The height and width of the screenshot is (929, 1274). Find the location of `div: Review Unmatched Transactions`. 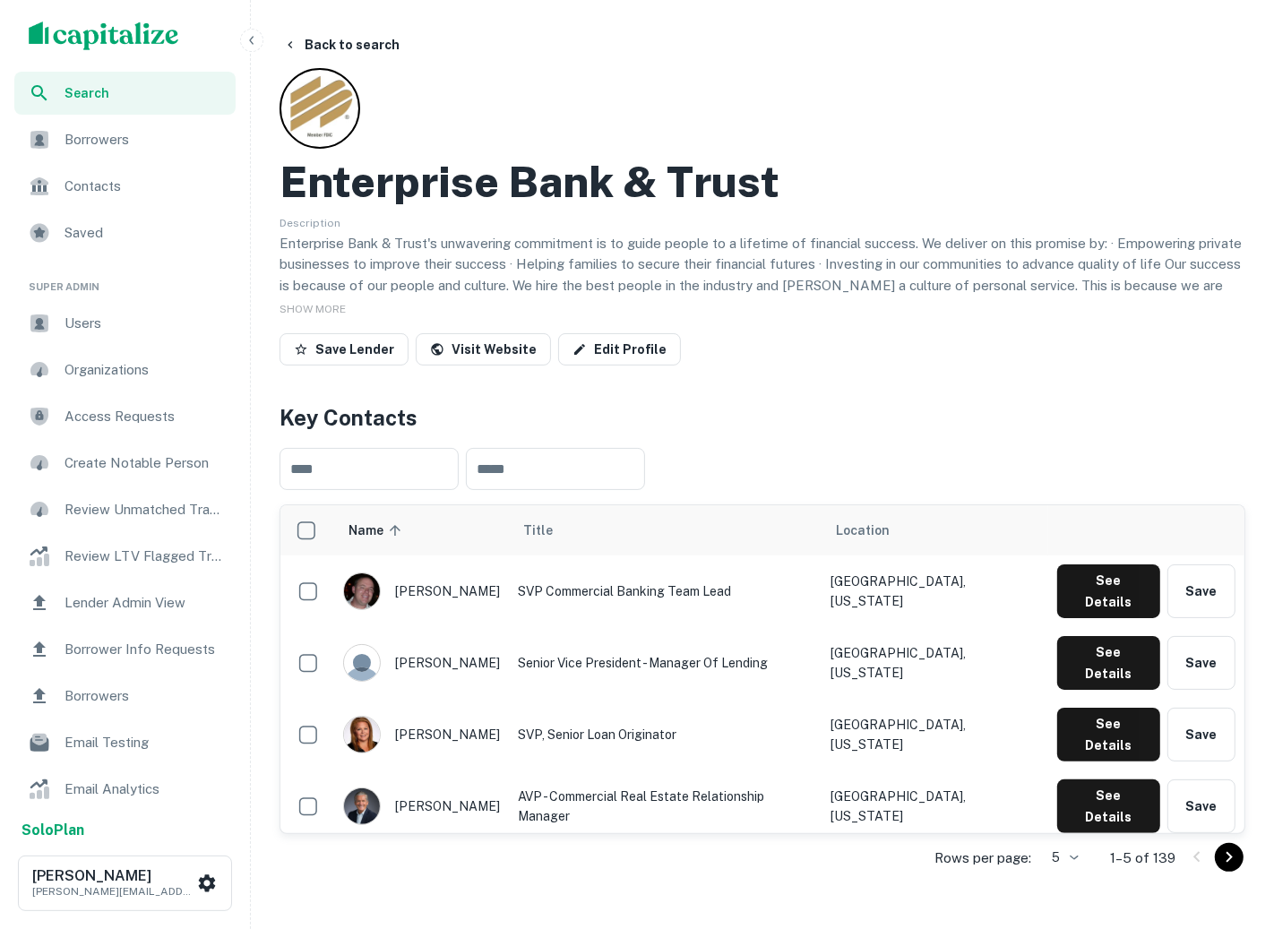

div: Review Unmatched Transactions is located at coordinates (125, 510).